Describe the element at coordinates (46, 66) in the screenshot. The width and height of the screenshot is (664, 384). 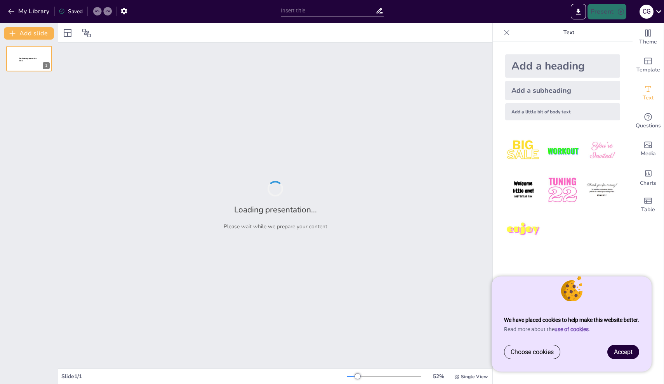
I see `div: 1` at that location.